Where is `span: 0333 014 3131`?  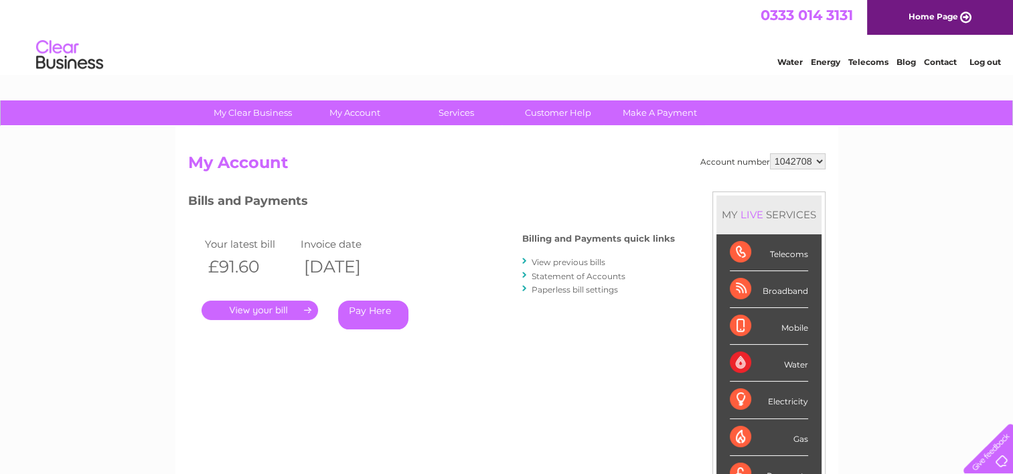 span: 0333 014 3131 is located at coordinates (807, 15).